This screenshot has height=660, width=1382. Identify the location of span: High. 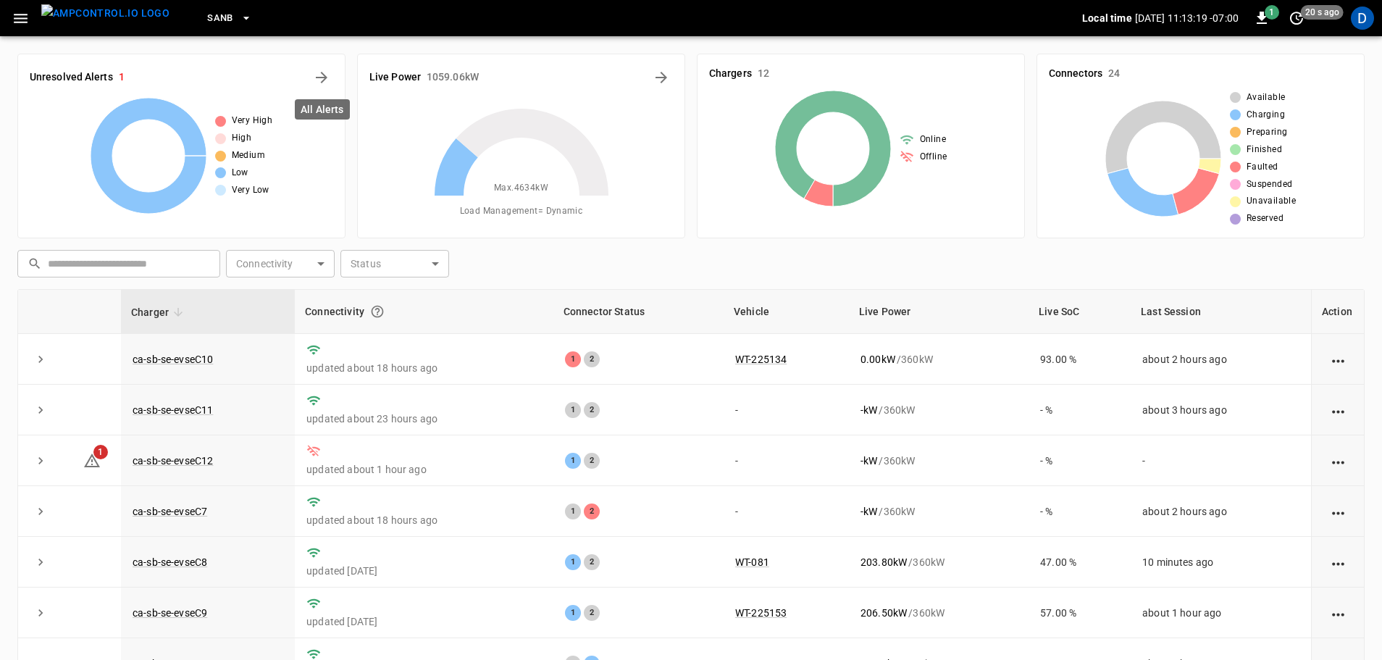
(242, 138).